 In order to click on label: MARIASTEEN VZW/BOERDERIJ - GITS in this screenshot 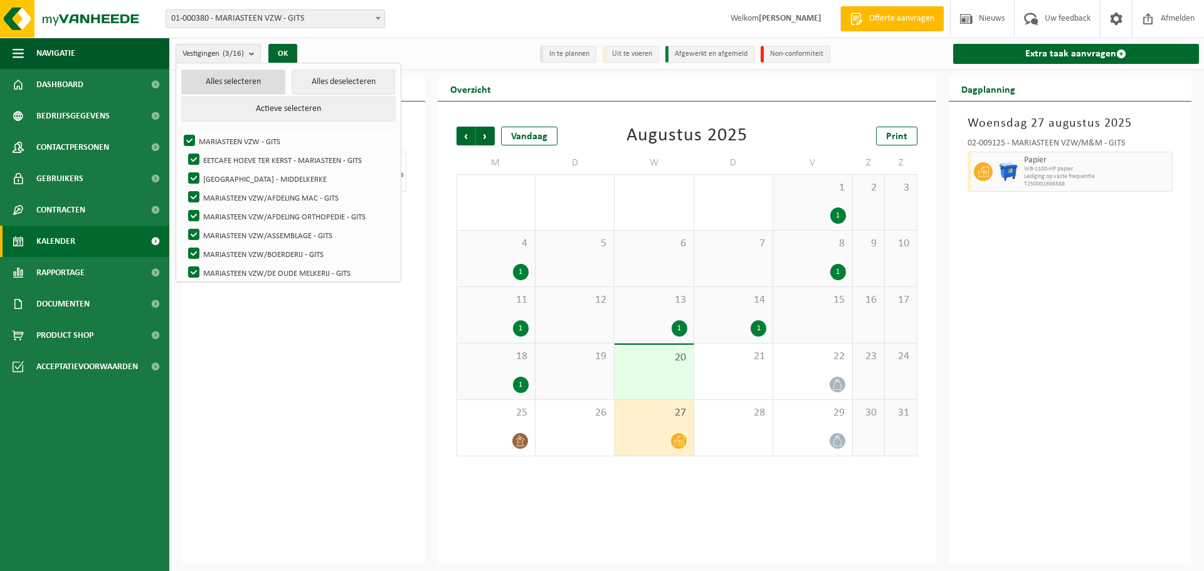, I will do `click(290, 254)`.